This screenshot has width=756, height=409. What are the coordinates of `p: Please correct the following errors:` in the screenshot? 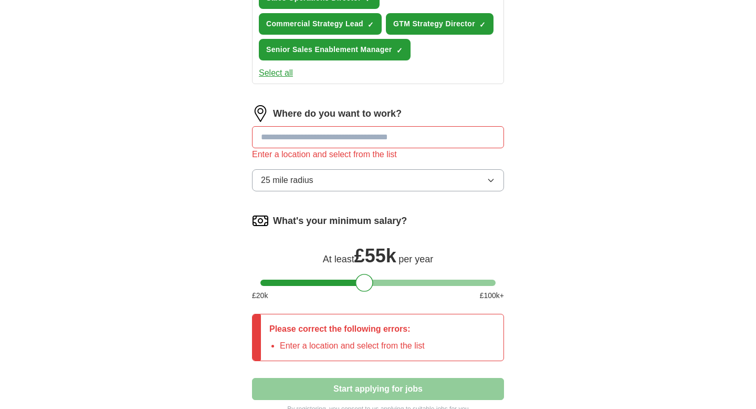 It's located at (347, 329).